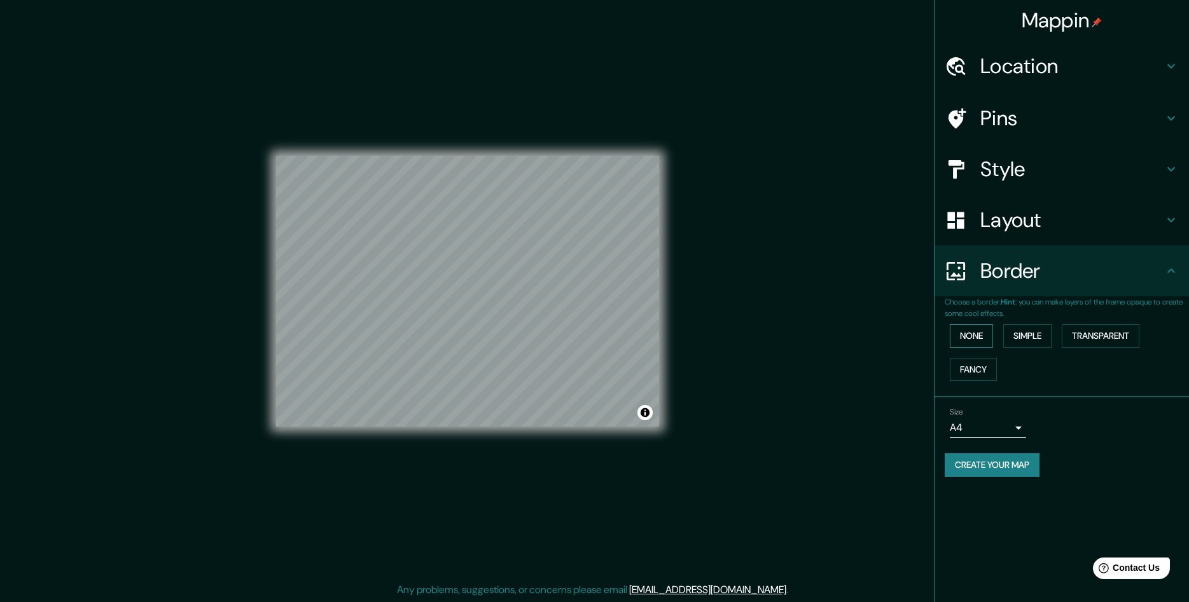 This screenshot has width=1189, height=602. Describe the element at coordinates (1007, 302) in the screenshot. I see `b: Hint` at that location.